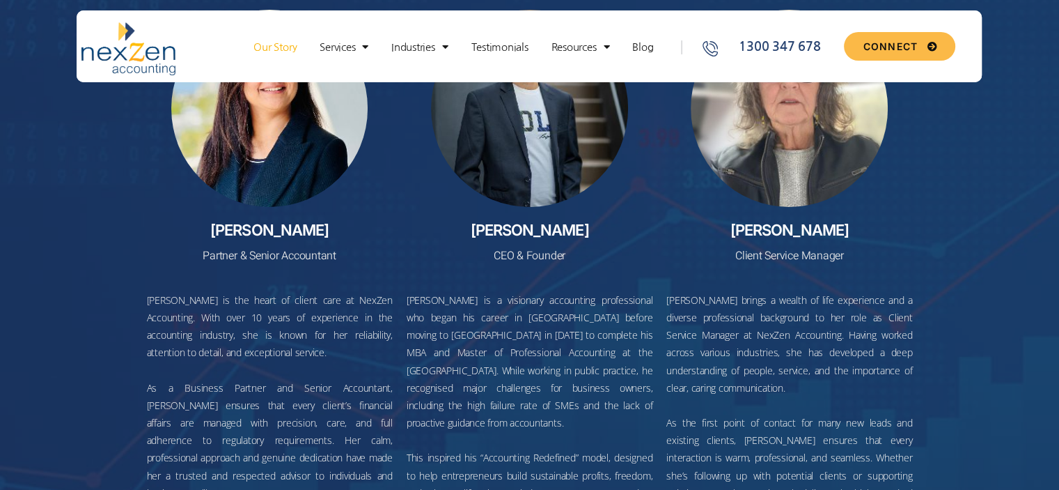  I want to click on span: 1300 347 678, so click(778, 47).